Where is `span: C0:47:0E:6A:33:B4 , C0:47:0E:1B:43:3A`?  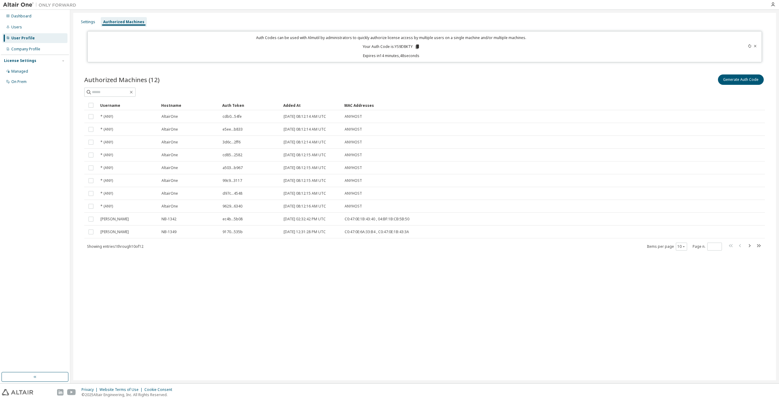 span: C0:47:0E:6A:33:B4 , C0:47:0E:1B:43:3A is located at coordinates (377, 232).